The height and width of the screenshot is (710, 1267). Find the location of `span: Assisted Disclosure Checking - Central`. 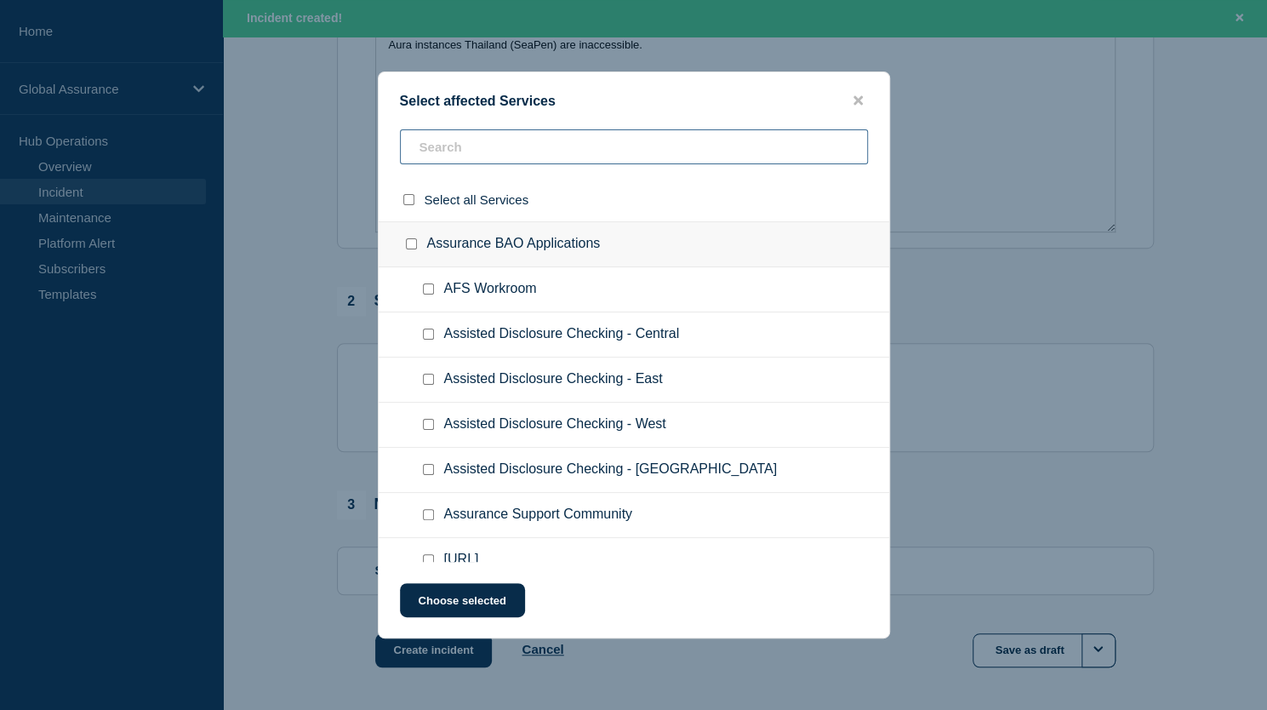

span: Assisted Disclosure Checking - Central is located at coordinates (562, 335).